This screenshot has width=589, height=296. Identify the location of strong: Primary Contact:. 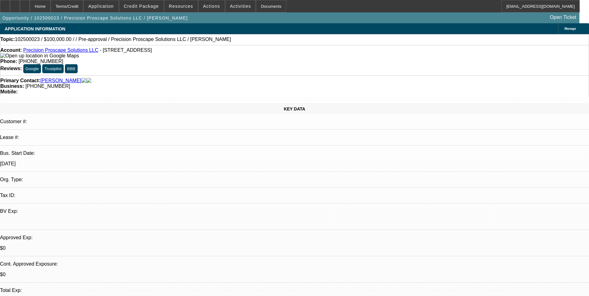
(20, 81).